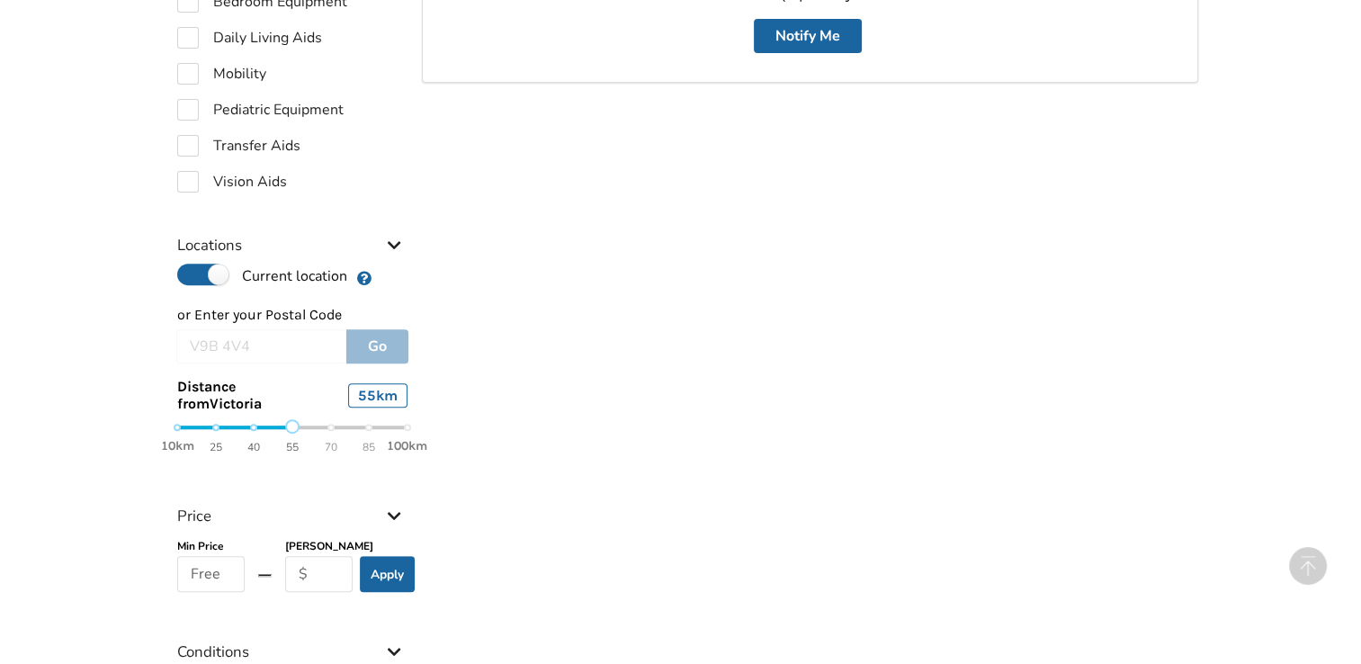 This screenshot has width=1361, height=664. I want to click on span: 40, so click(254, 447).